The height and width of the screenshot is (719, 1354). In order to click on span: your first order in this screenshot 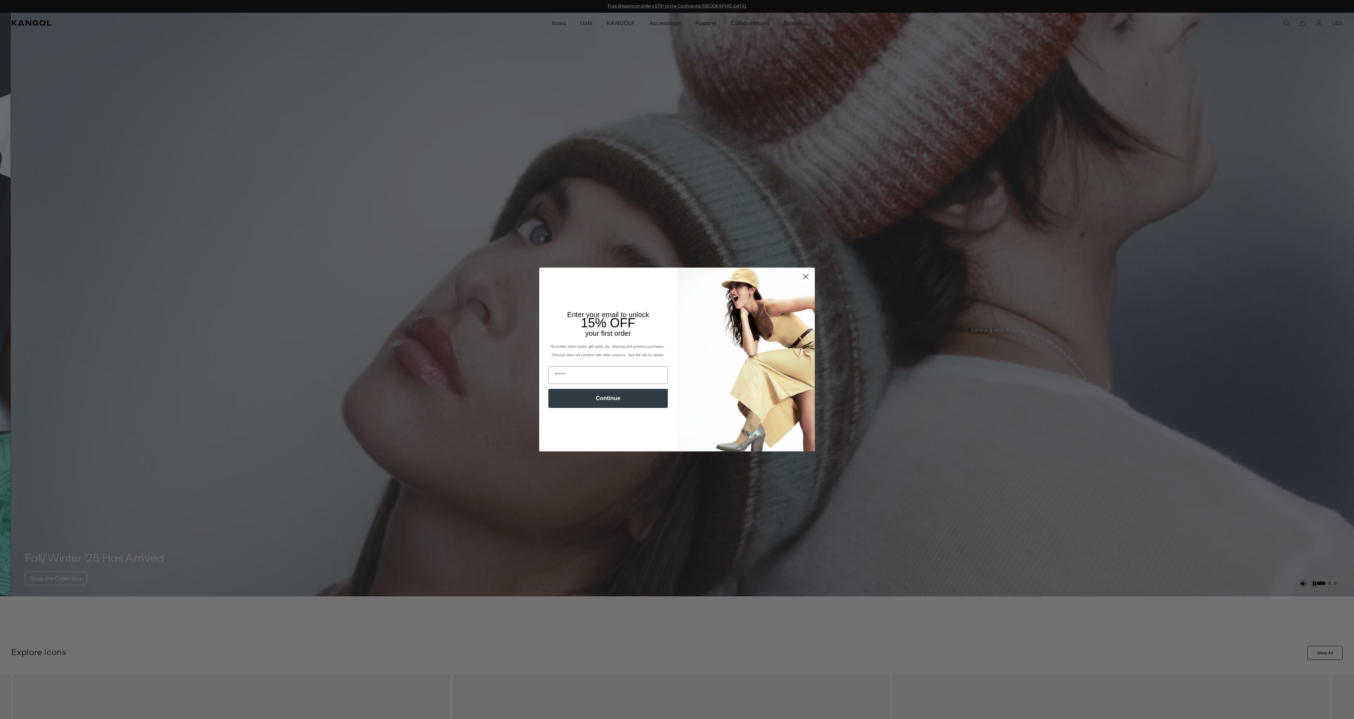, I will do `click(608, 333)`.